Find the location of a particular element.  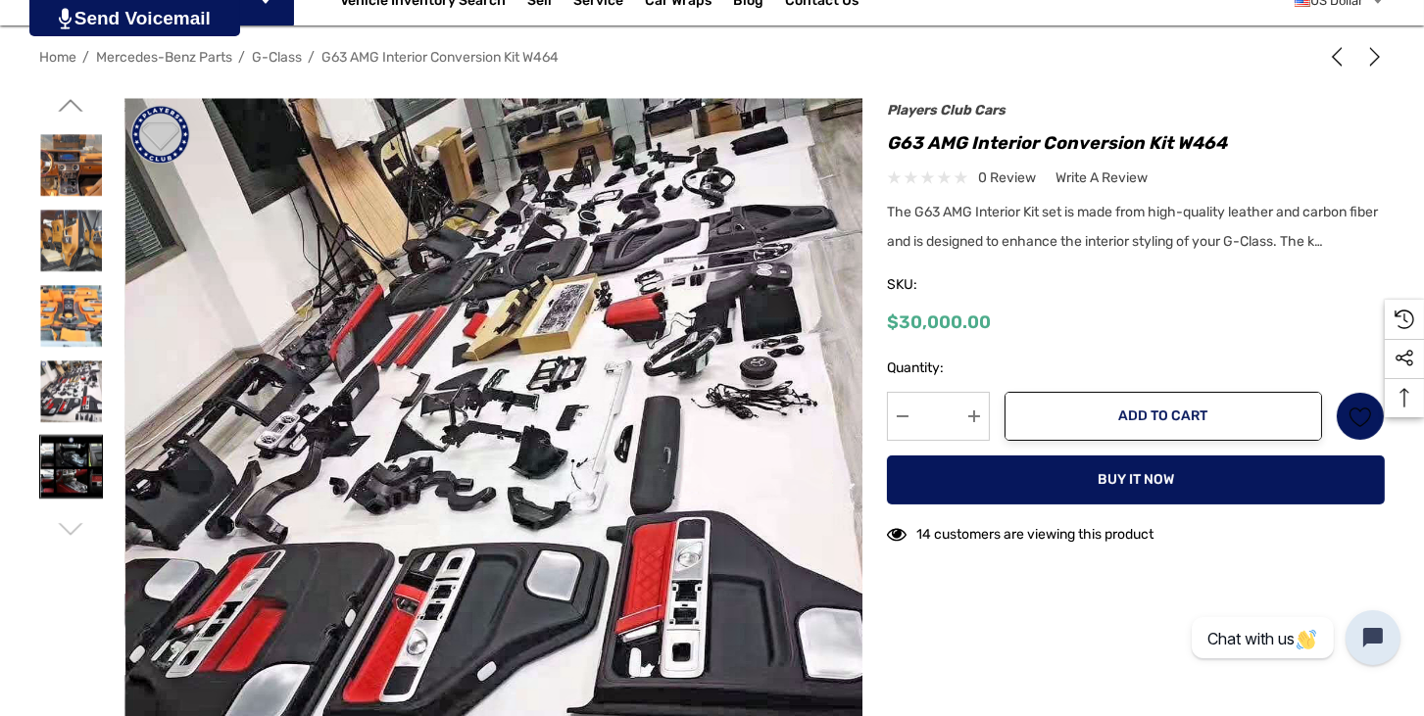

span: 0 review is located at coordinates (1006, 177).